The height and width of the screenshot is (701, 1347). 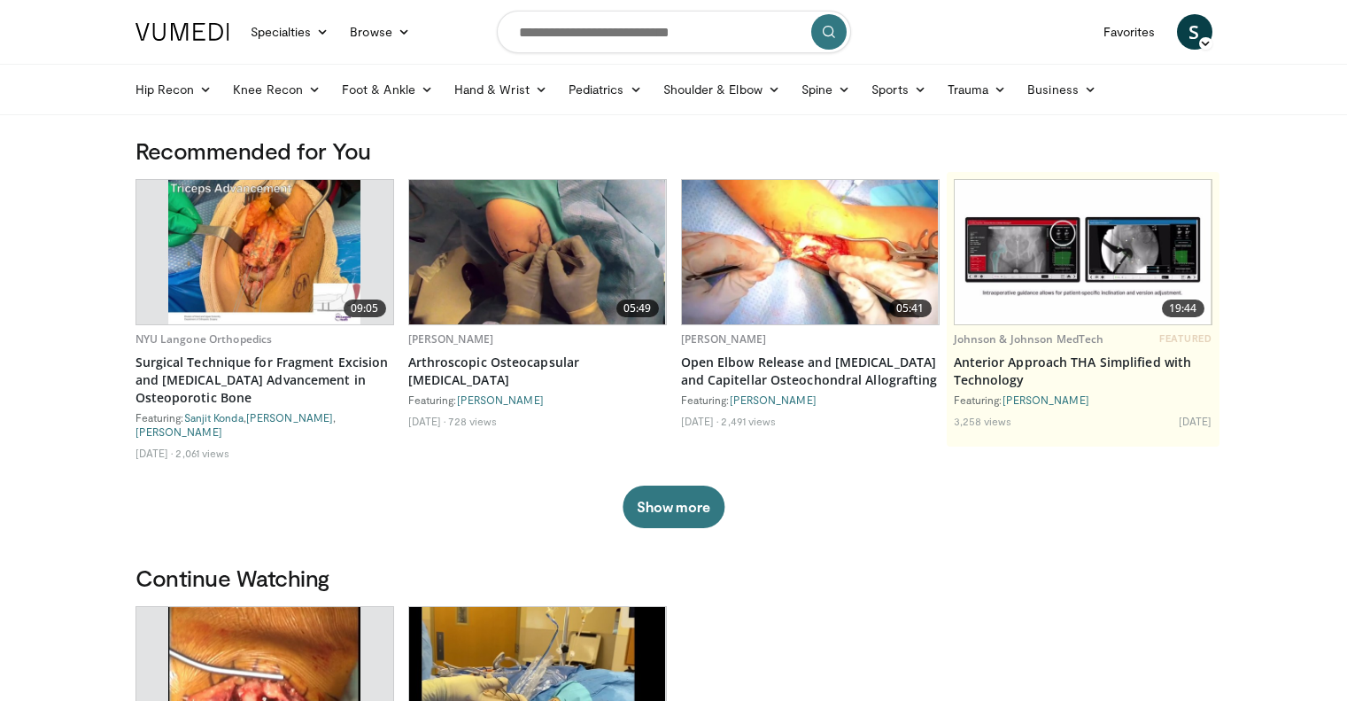 What do you see at coordinates (983, 421) in the screenshot?
I see `li: 3,258 views` at bounding box center [983, 421].